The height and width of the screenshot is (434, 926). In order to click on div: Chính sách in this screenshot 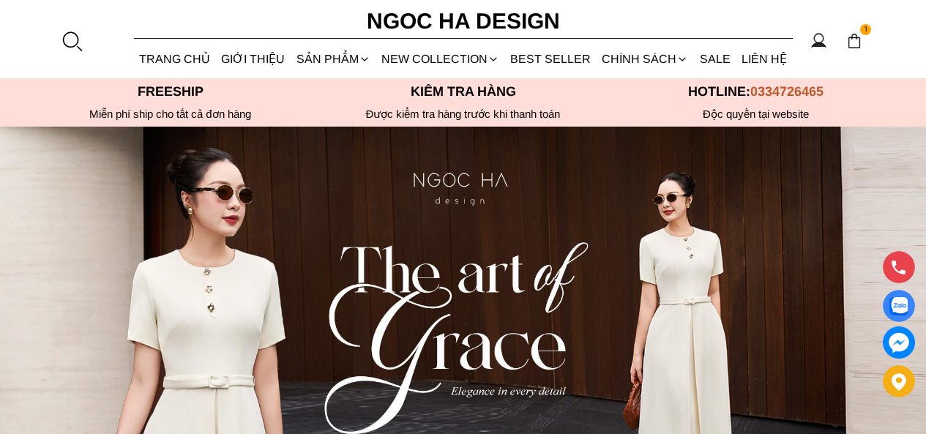, I will do `click(645, 59)`.